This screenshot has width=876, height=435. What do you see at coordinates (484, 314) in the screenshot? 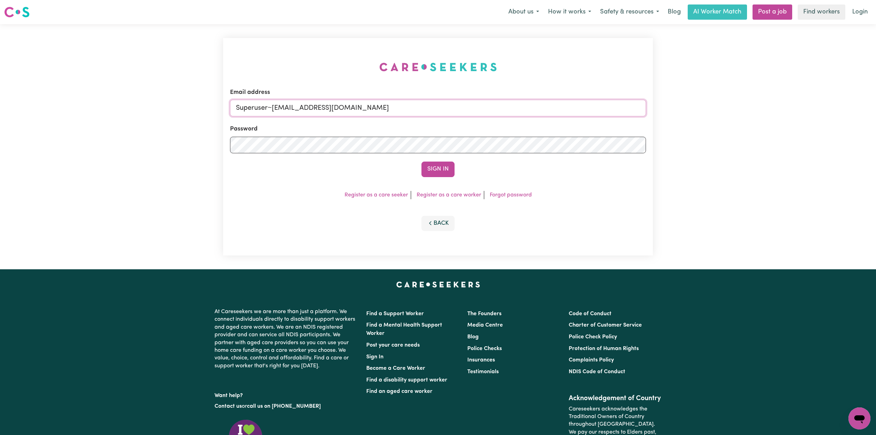
I see `a: The Founders` at bounding box center [484, 314].